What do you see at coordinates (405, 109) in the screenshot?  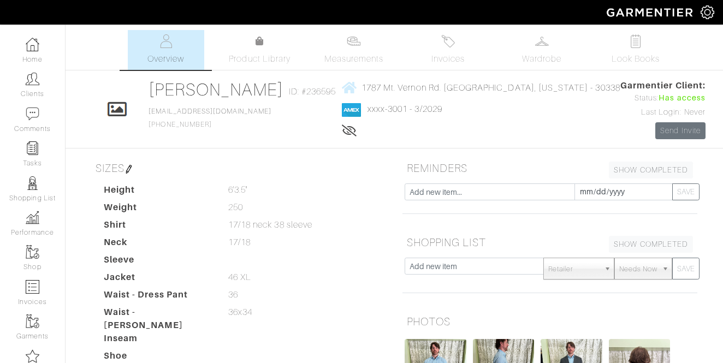 I see `a: xxxx-3001 - 3/2029` at bounding box center [405, 109].